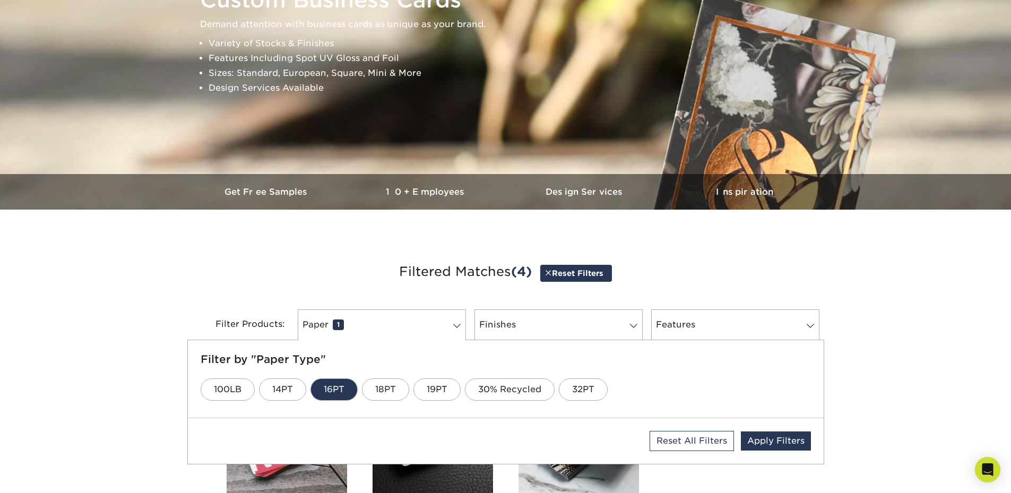 The image size is (1011, 493). I want to click on a: Get Free Samples, so click(267, 192).